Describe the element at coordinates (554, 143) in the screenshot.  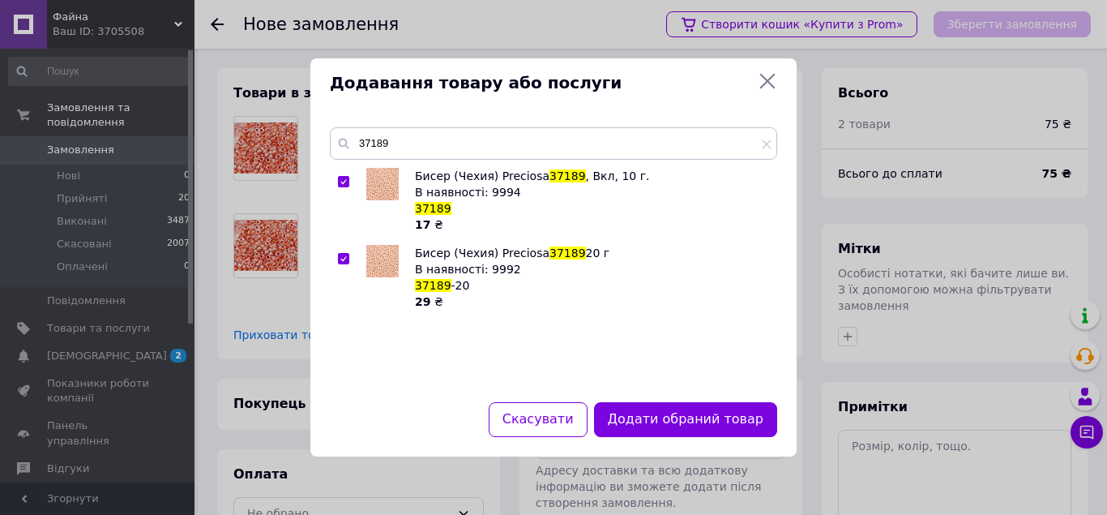
I see `input: Пошук за товарами та послугами` at that location.